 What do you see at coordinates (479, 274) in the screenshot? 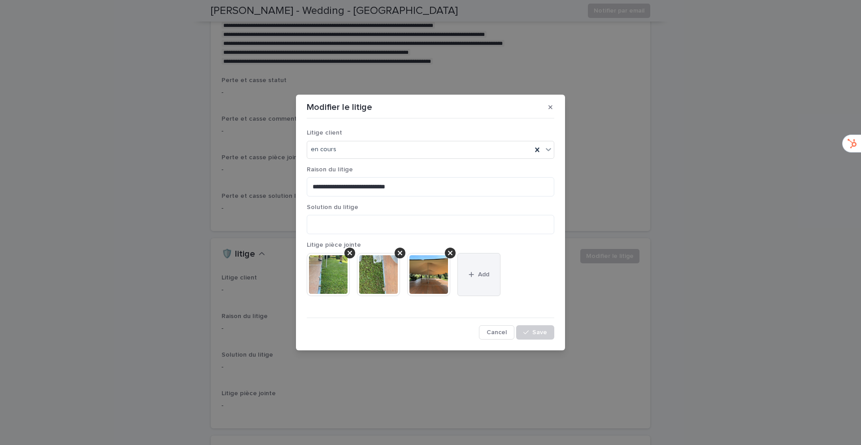
I see `button: Add` at bounding box center [479, 274].